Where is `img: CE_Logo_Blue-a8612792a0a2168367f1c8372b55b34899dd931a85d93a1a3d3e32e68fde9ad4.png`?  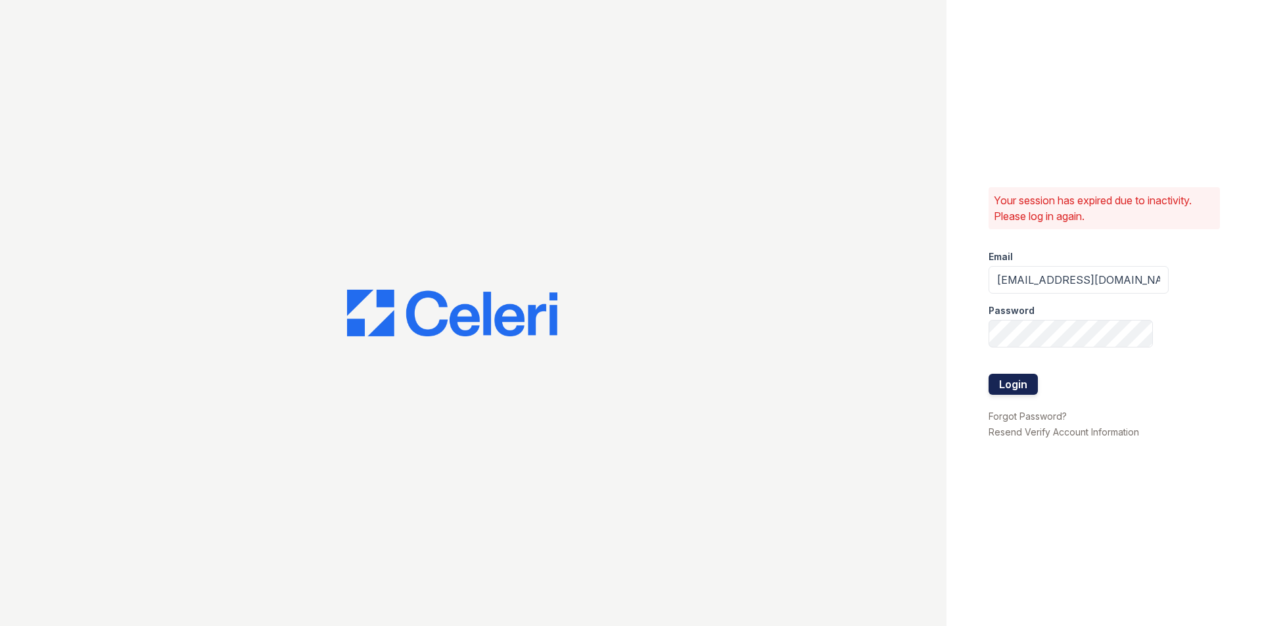
img: CE_Logo_Blue-a8612792a0a2168367f1c8372b55b34899dd931a85d93a1a3d3e32e68fde9ad4.png is located at coordinates (452, 313).